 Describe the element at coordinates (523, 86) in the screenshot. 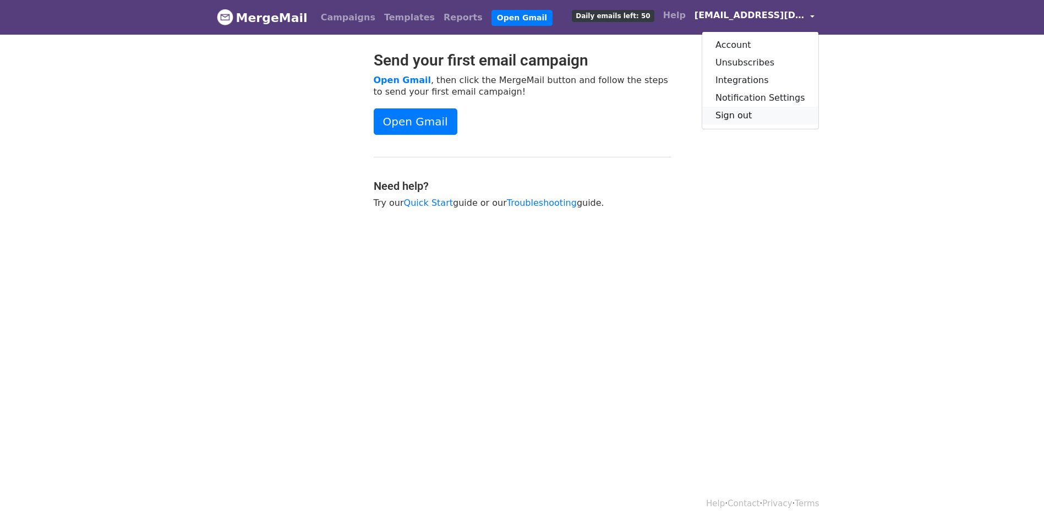

I see `p: , then click the MergeMail button and follow the steps to send your first email campaign!` at that location.